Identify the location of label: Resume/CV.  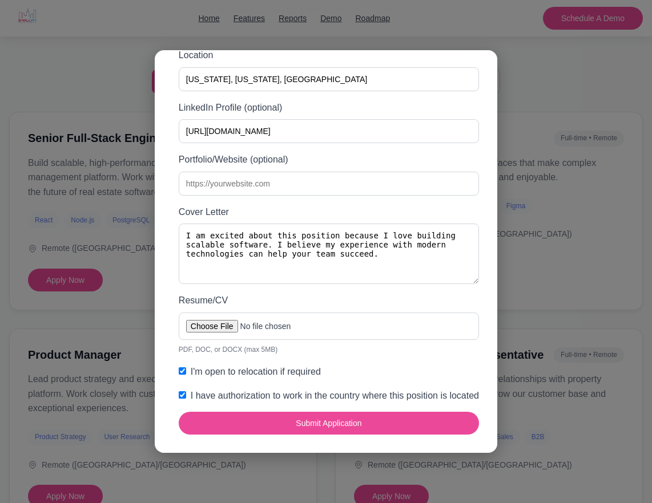
(329, 301).